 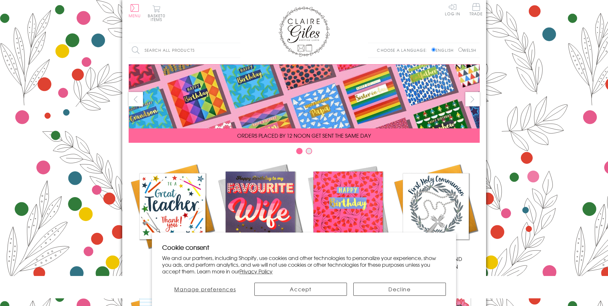 I want to click on button: Basket0 items, so click(x=156, y=13).